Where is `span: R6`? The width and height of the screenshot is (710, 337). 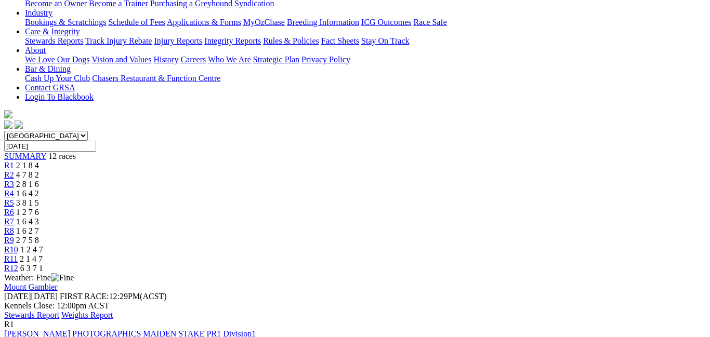
span: R6 is located at coordinates (9, 212).